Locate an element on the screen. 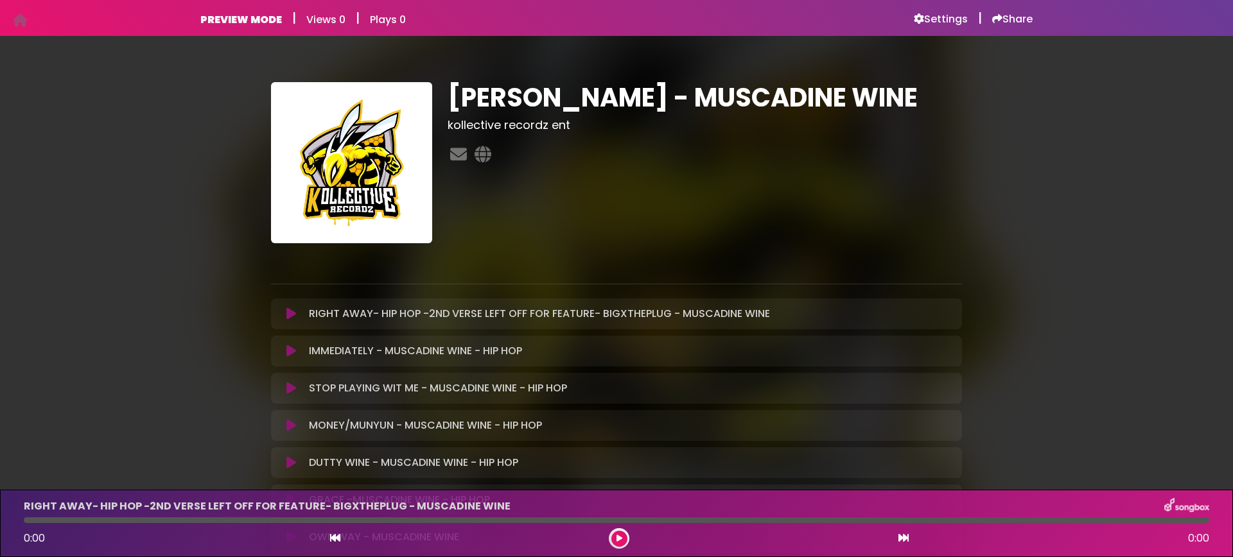 The height and width of the screenshot is (557, 1233). img: GUNWSRGhRCaYHykjiXYu is located at coordinates (351, 162).